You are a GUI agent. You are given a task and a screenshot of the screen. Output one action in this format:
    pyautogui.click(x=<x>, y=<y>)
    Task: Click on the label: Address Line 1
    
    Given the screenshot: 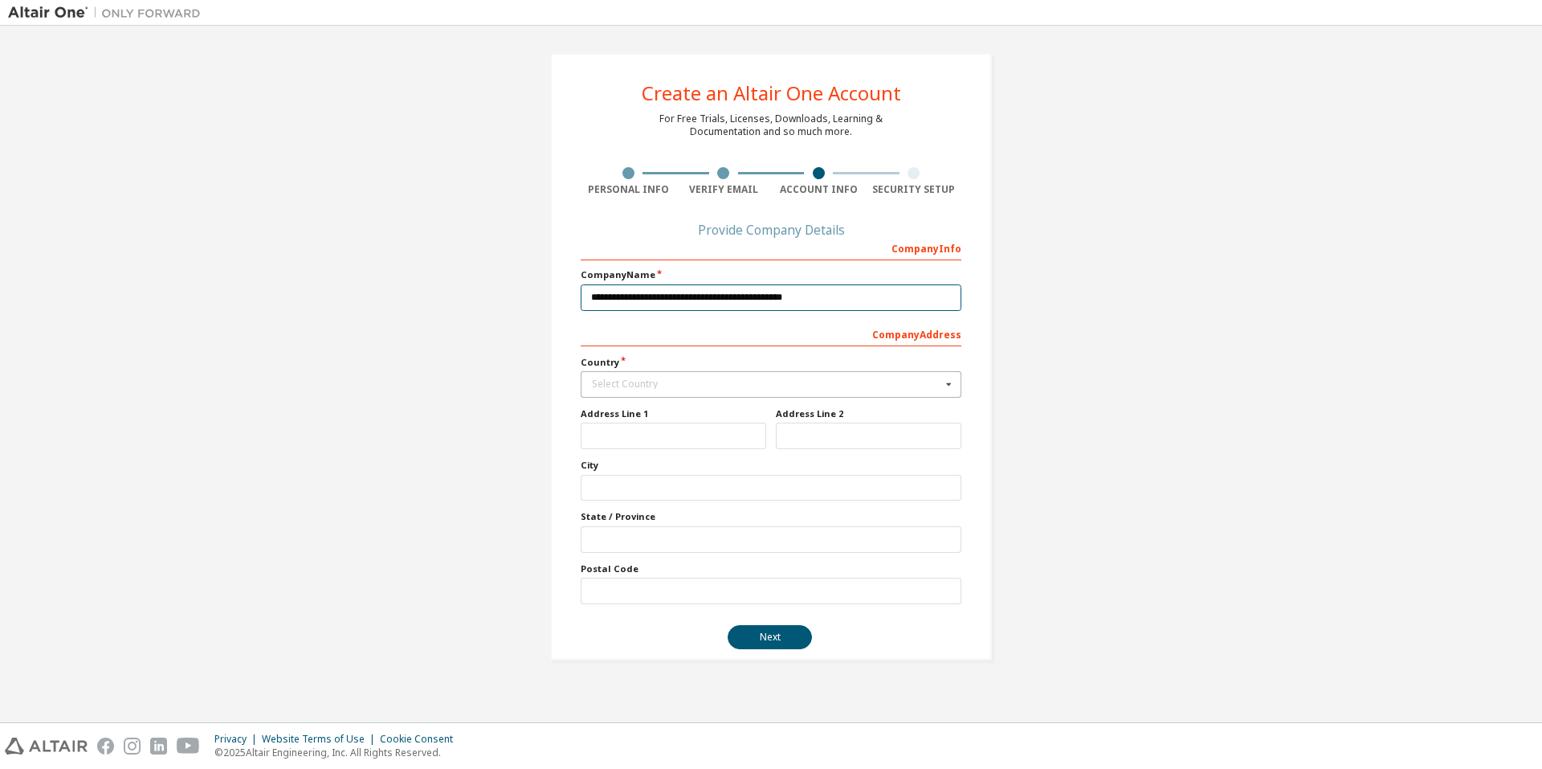 What is the action you would take?
    pyautogui.click(x=673, y=414)
    